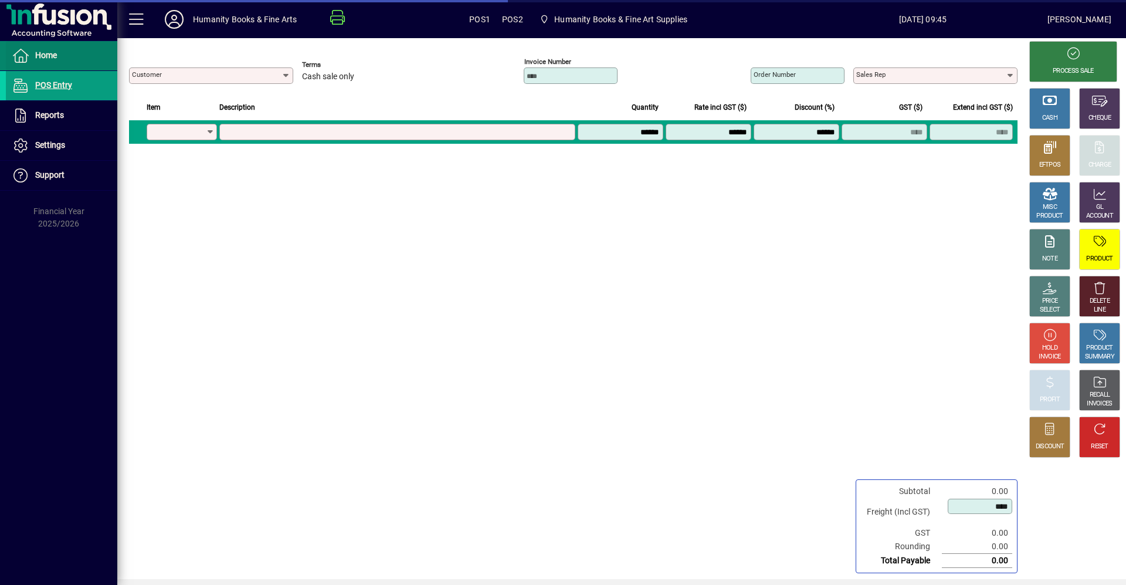 This screenshot has height=585, width=1126. Describe the element at coordinates (1050, 301) in the screenshot. I see `div: PRICE` at that location.